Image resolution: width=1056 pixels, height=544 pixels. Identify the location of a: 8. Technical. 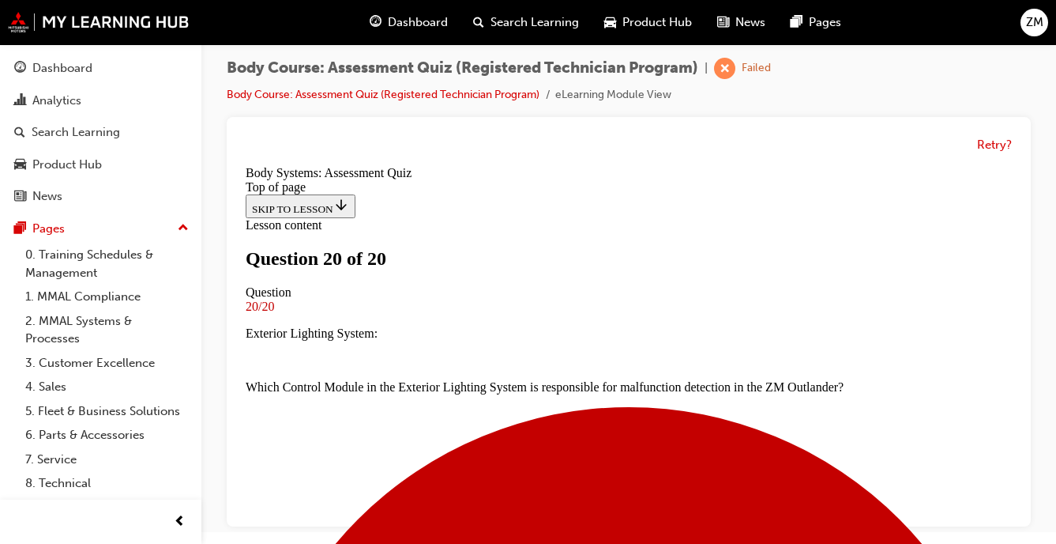
(107, 483).